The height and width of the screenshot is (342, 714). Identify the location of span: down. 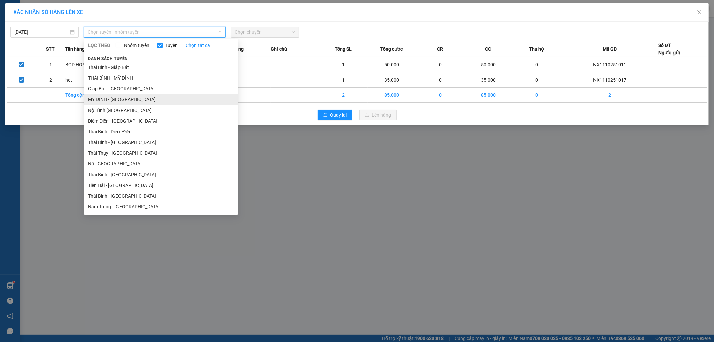
(220, 32).